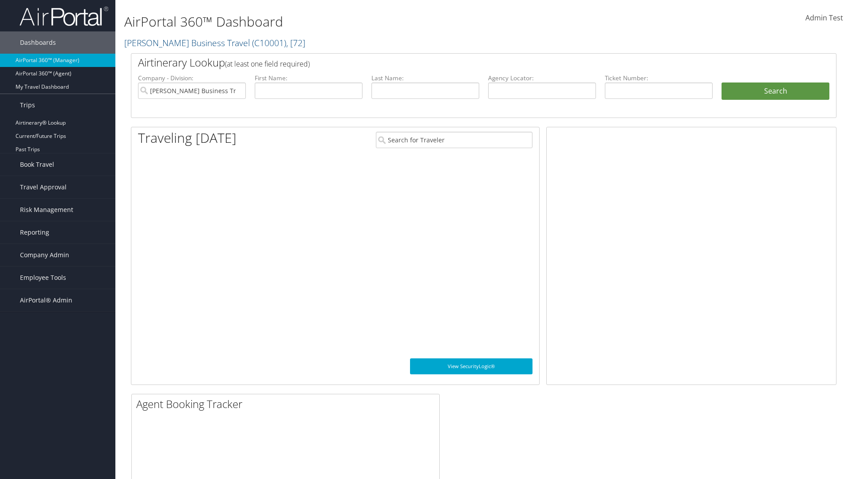  What do you see at coordinates (295, 43) in the screenshot?
I see `span: , [ 72 ]` at bounding box center [295, 43].